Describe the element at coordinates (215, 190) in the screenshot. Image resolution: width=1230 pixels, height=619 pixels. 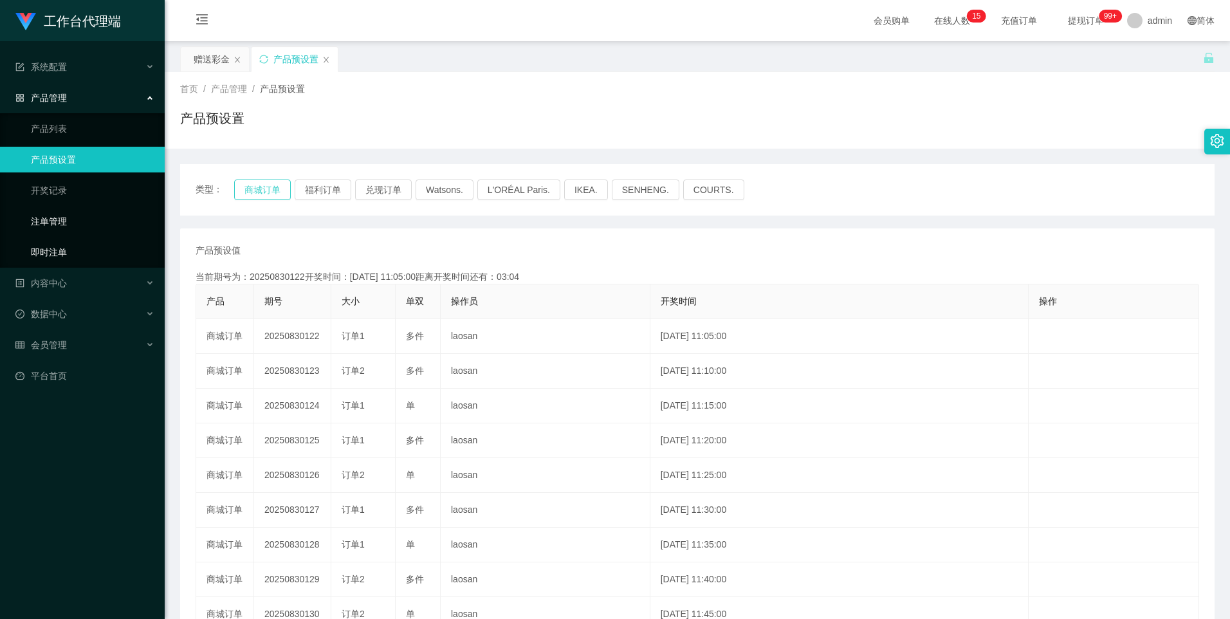
I see `span: 类型：` at that location.